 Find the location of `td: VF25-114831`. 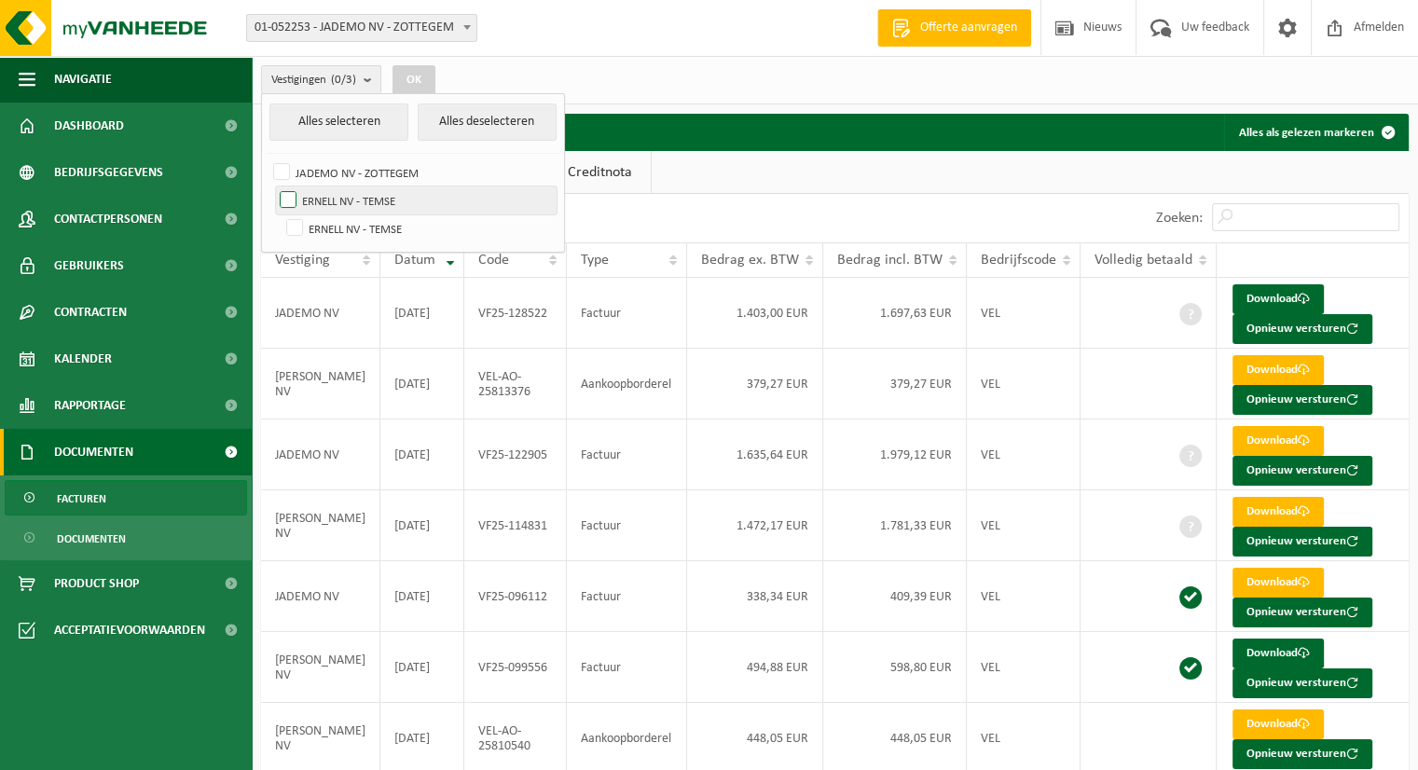

td: VF25-114831 is located at coordinates (516, 526).